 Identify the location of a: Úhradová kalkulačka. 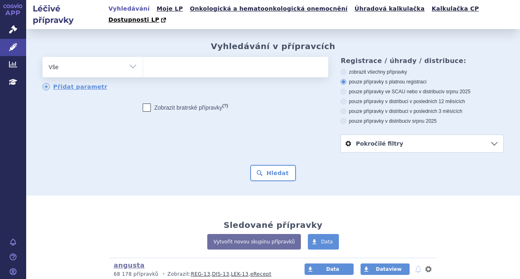
(389, 9).